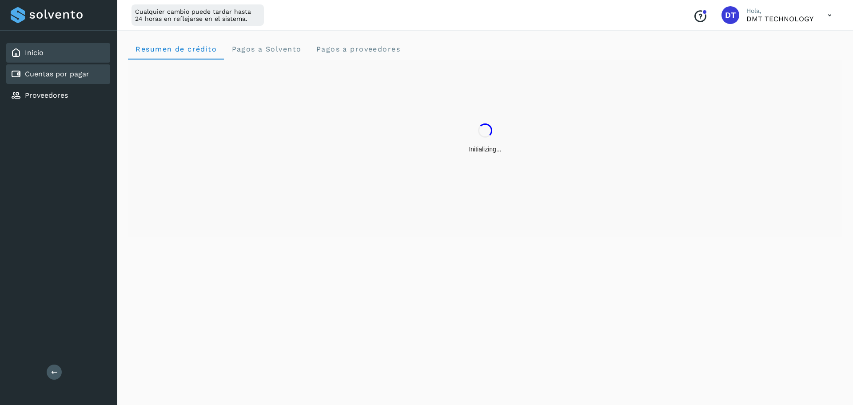 The width and height of the screenshot is (853, 405). Describe the element at coordinates (58, 74) in the screenshot. I see `div: Cuentas por pagar` at that location.